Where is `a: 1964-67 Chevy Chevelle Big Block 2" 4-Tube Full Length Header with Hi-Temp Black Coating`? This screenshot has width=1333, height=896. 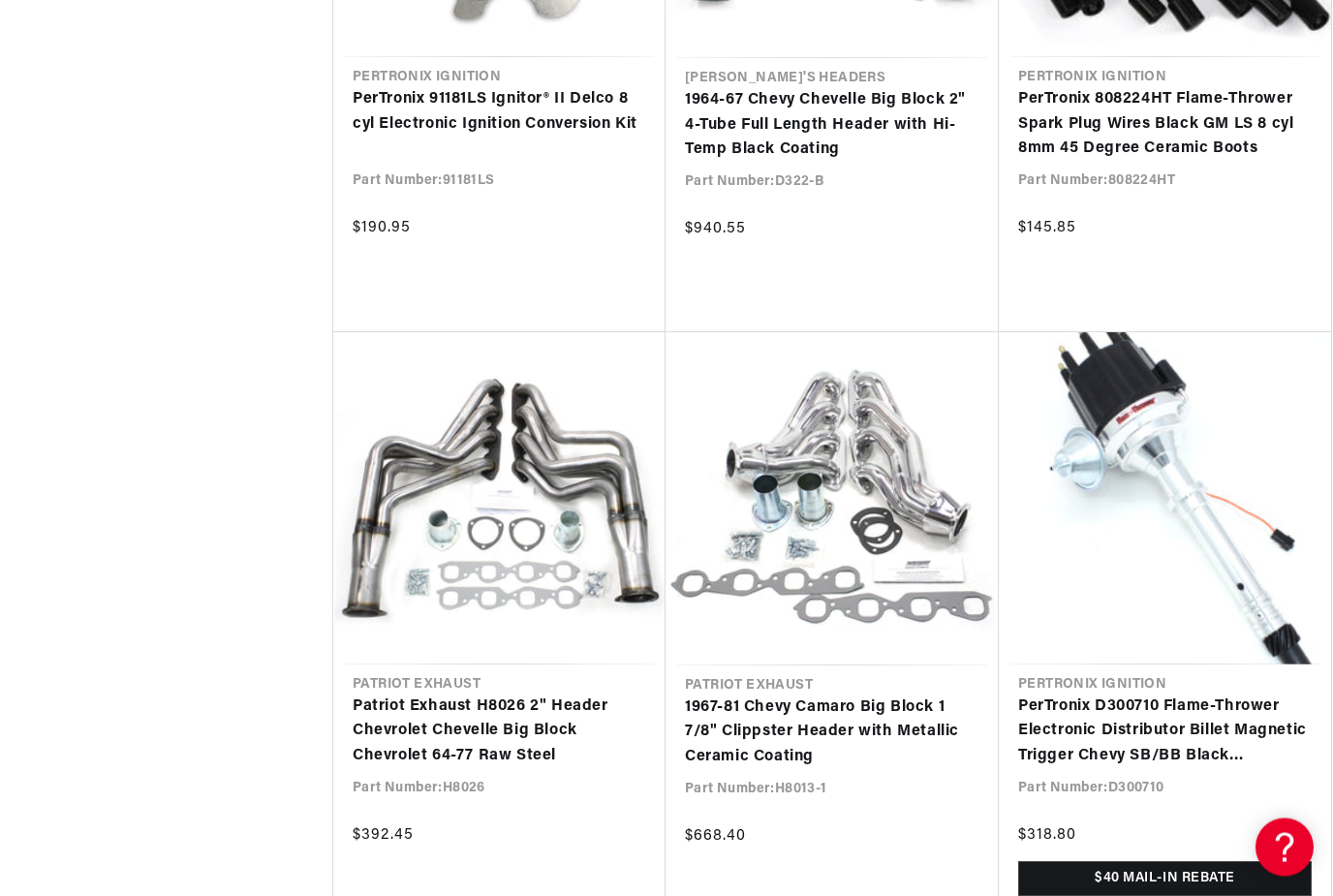
a: 1964-67 Chevy Chevelle Big Block 2" 4-Tube Full Length Header with Hi-Temp Black Coating is located at coordinates (832, 126).